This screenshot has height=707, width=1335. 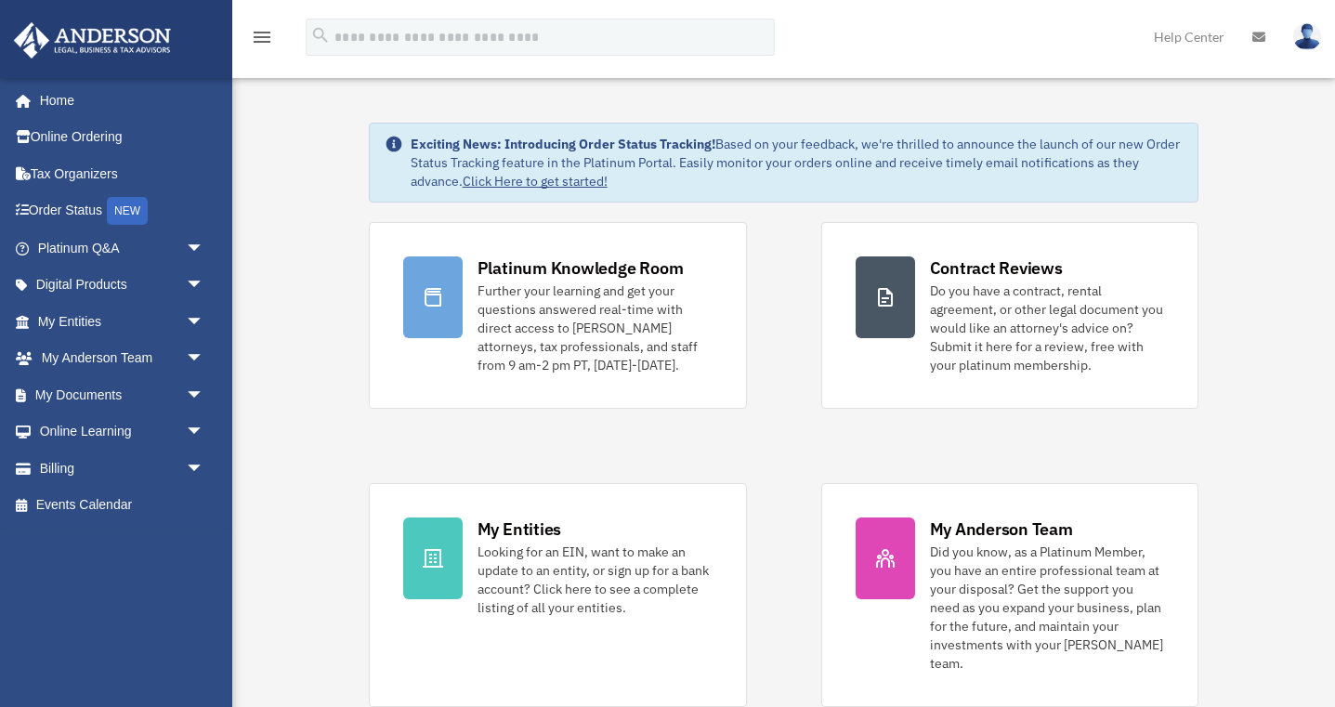 I want to click on a: My Anderson Team Did you know, as a Platinum Member, you have an entire professional team at your..., so click(x=1010, y=595).